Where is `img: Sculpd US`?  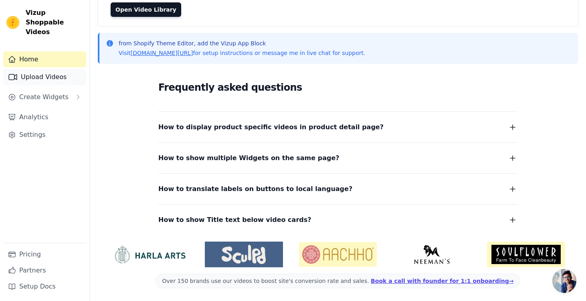 img: Sculpd US is located at coordinates (244, 254).